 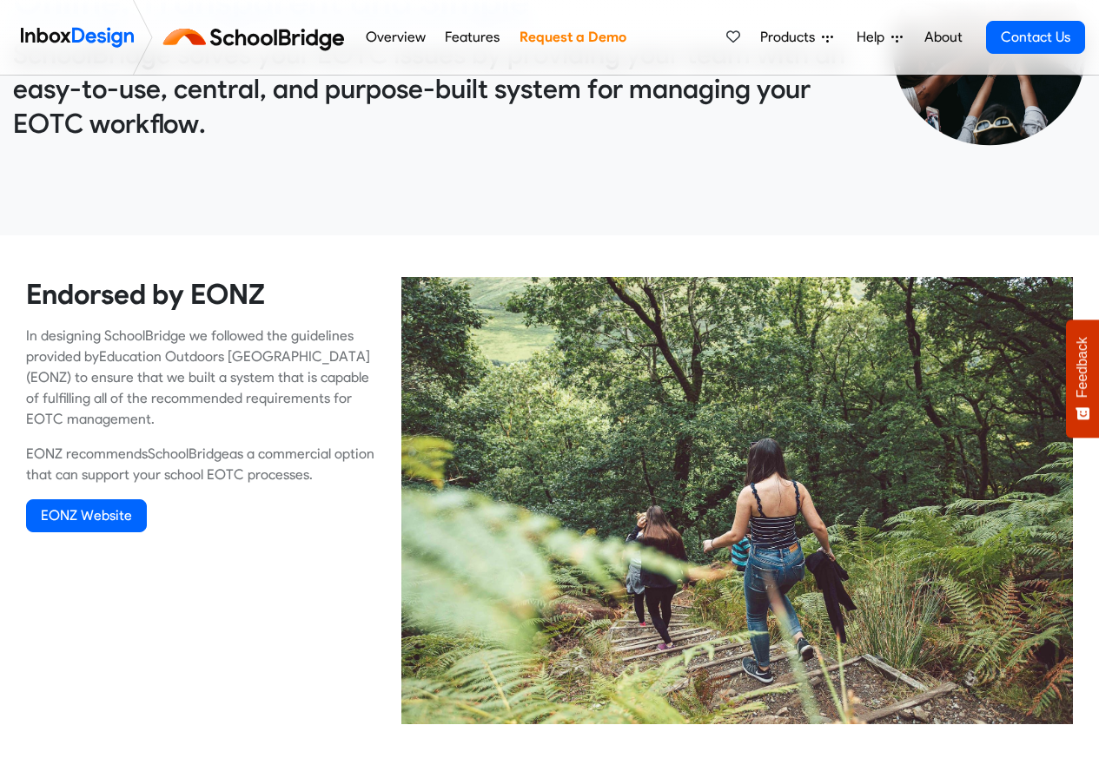 I want to click on a: EONZ Website, so click(x=86, y=516).